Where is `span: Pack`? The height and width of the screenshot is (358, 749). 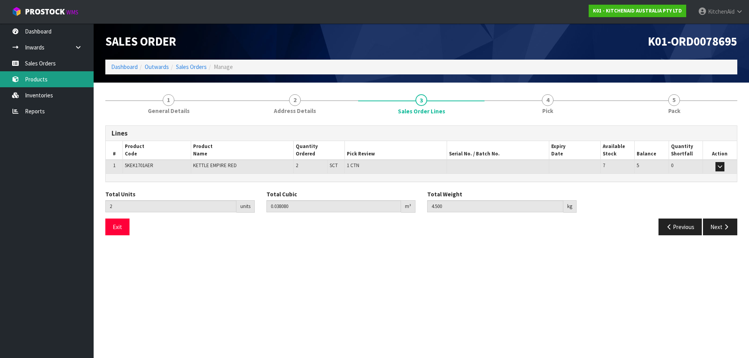
span: Pack is located at coordinates (674, 111).